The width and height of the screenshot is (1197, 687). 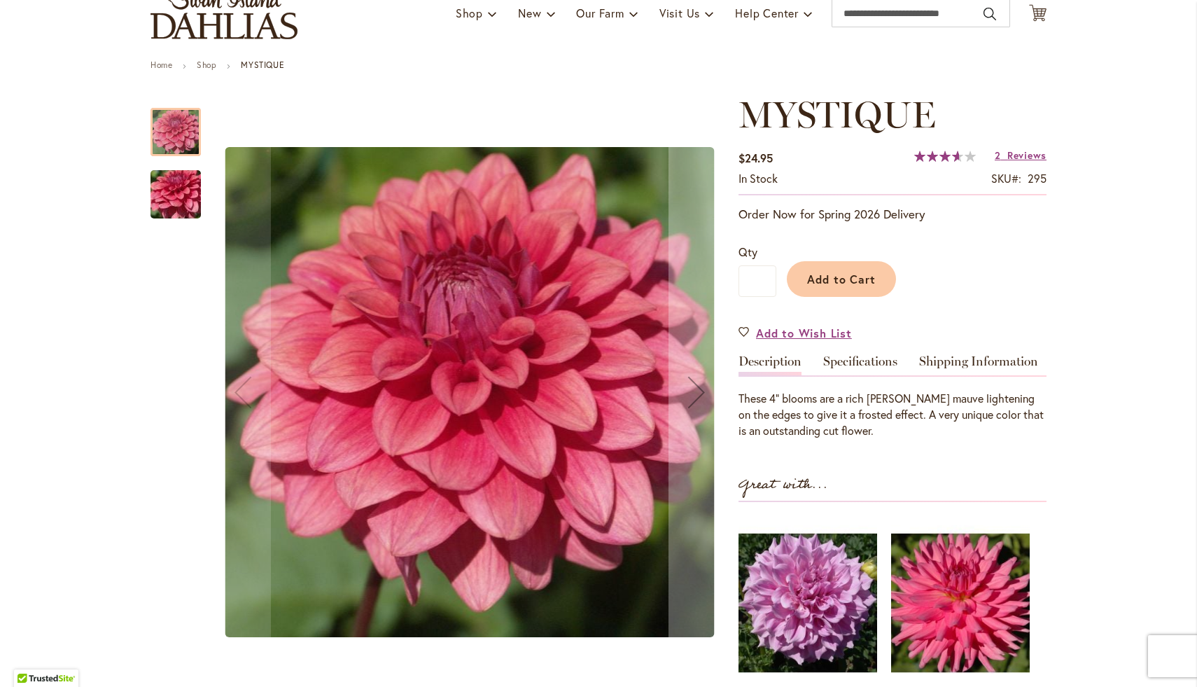 What do you see at coordinates (207, 64) in the screenshot?
I see `a: Shop` at bounding box center [207, 64].